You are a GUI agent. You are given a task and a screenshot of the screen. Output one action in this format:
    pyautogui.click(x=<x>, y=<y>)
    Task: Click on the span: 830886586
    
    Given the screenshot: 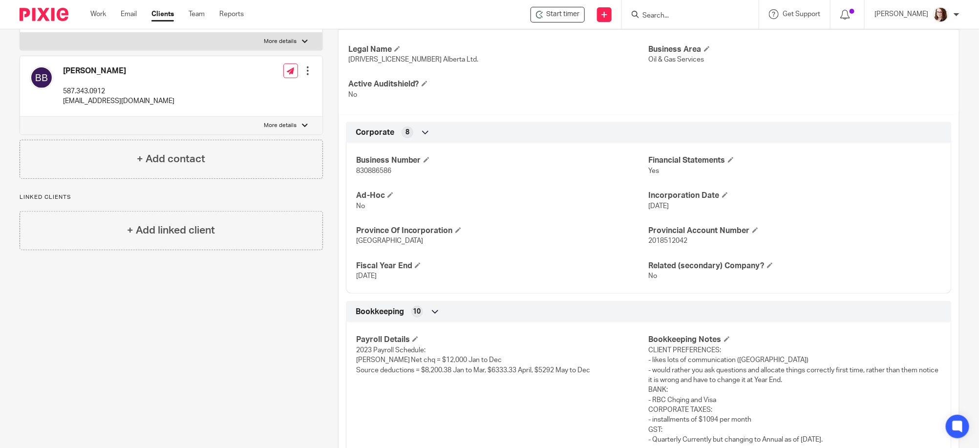 What is the action you would take?
    pyautogui.click(x=374, y=171)
    